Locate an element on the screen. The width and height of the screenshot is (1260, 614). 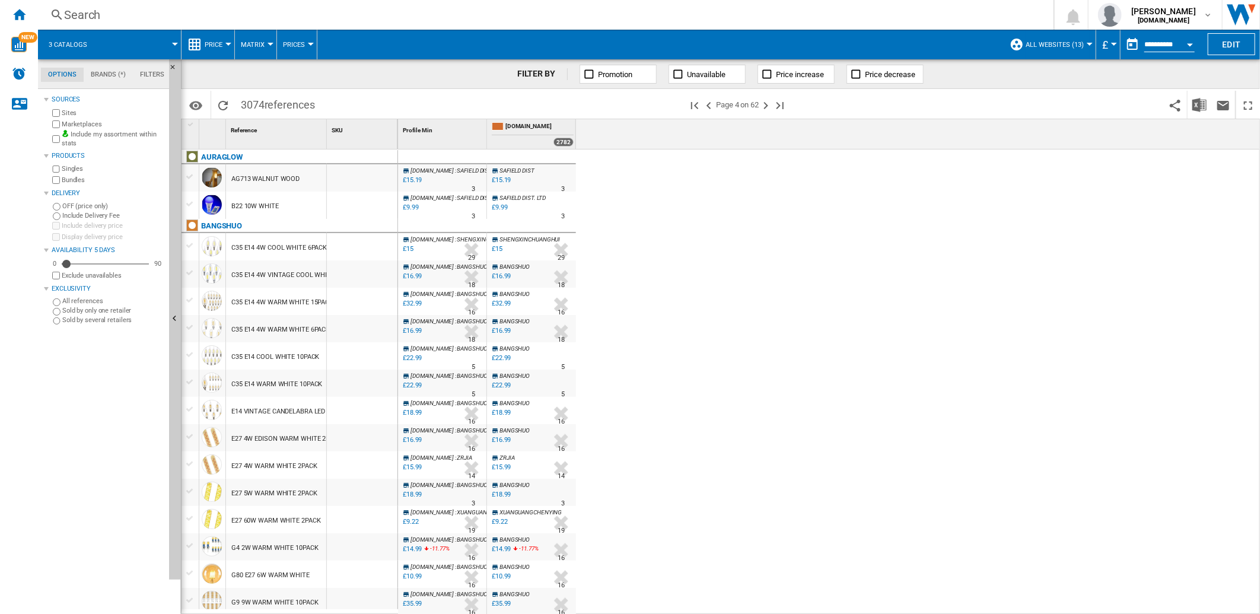
span: SAFIELD DIST. LTD is located at coordinates (523, 198).